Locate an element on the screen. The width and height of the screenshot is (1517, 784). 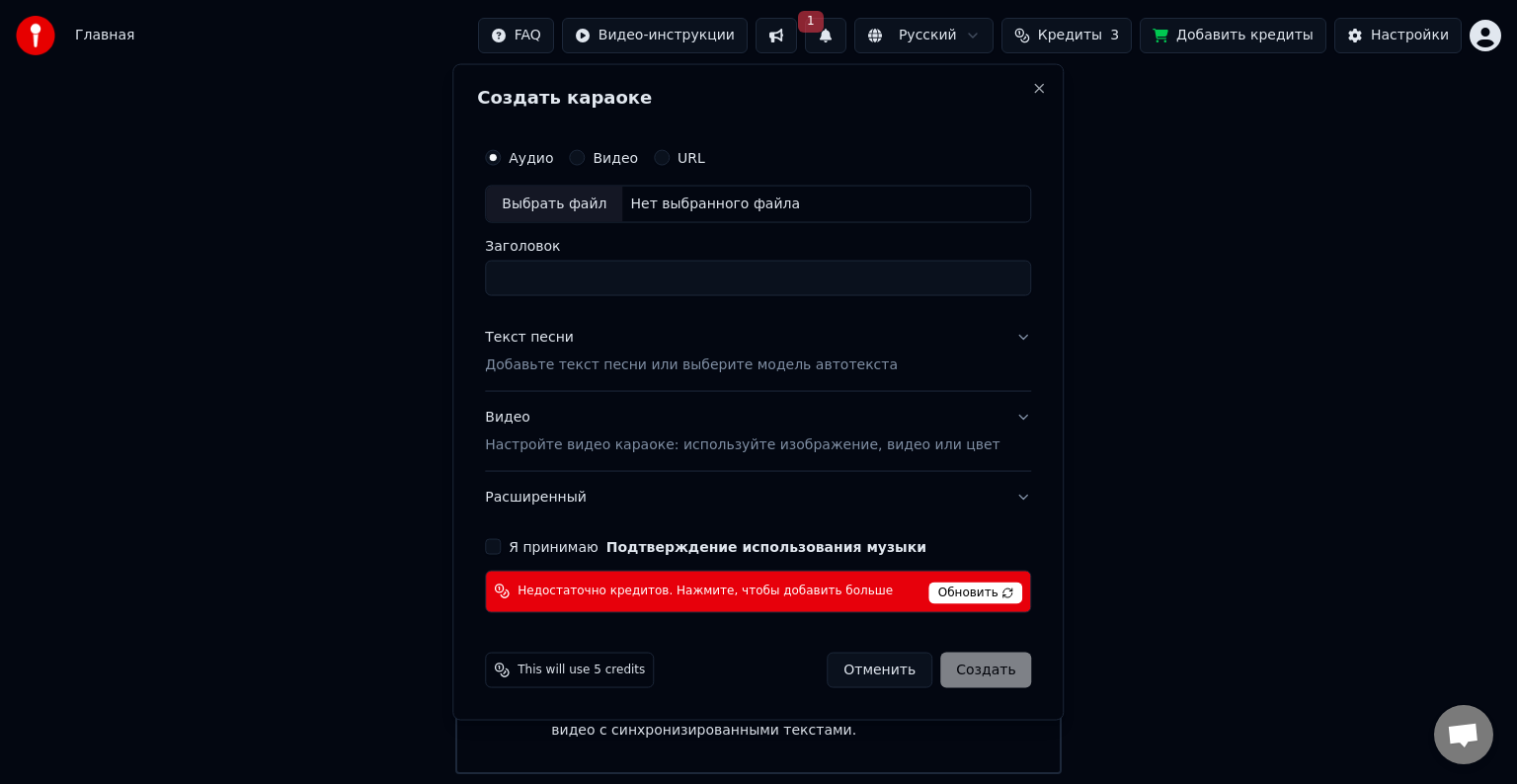
label: Аудио is located at coordinates (530, 158).